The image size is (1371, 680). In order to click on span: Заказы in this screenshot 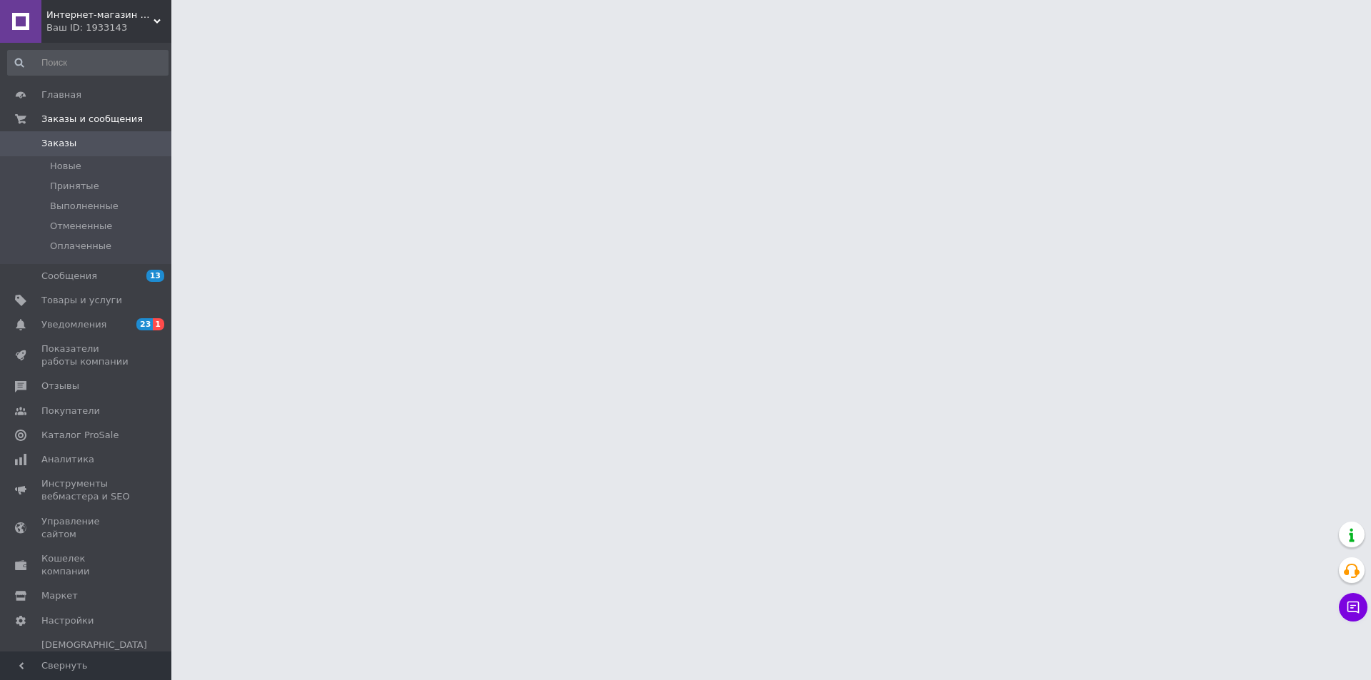, I will do `click(59, 143)`.